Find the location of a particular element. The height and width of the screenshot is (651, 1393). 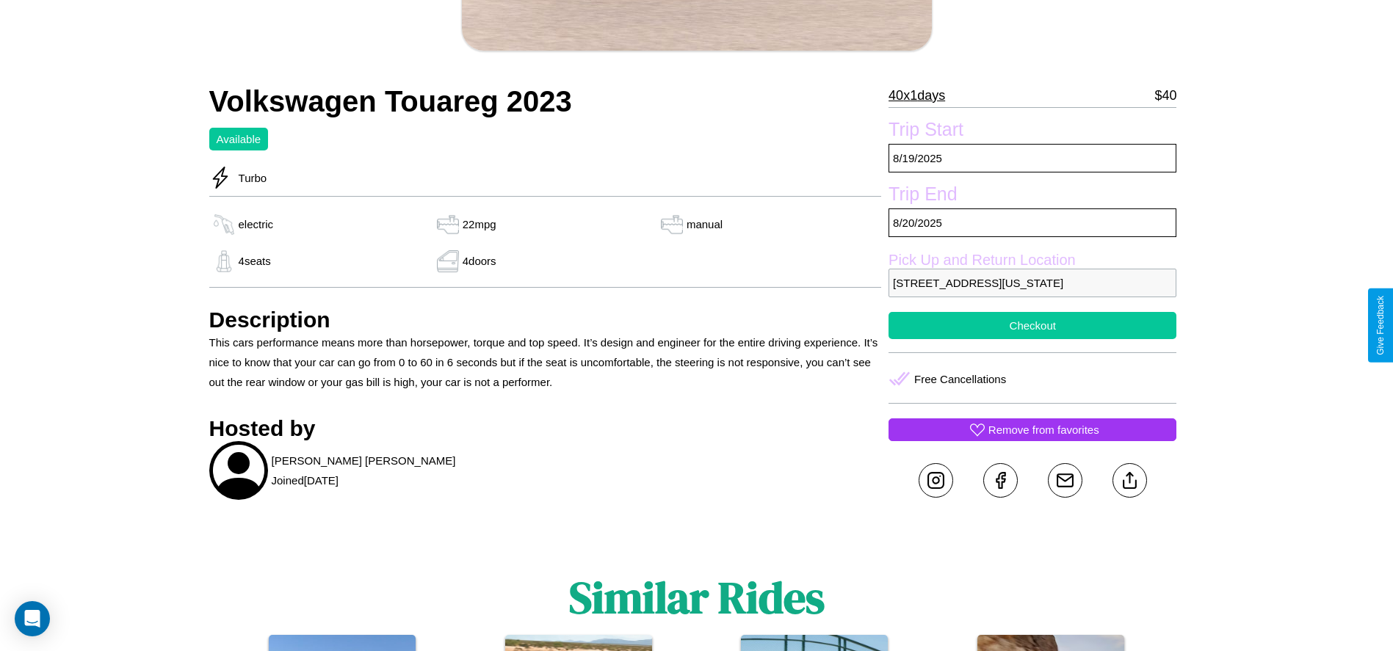

p: 40 x 1 days is located at coordinates (916, 95).